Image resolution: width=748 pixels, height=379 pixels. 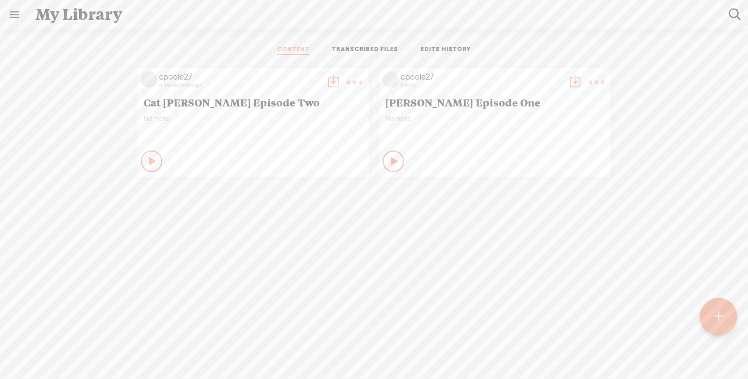 I want to click on a: TRANSCRIBED FILES, so click(x=365, y=50).